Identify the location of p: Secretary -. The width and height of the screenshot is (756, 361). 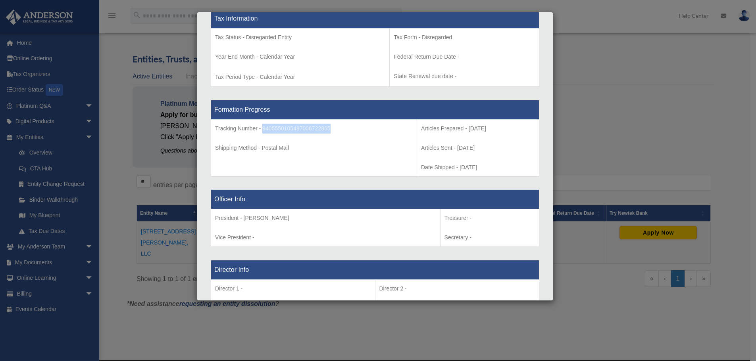
(490, 238).